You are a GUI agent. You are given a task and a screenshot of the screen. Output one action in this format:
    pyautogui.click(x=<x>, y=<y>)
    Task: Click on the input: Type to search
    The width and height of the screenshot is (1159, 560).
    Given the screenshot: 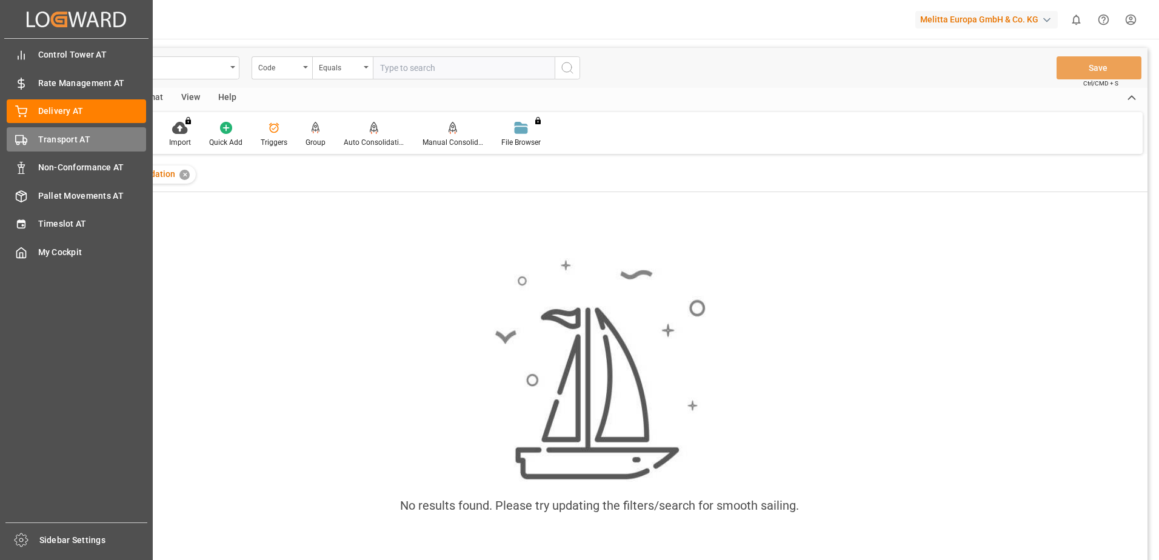 What is the action you would take?
    pyautogui.click(x=464, y=68)
    